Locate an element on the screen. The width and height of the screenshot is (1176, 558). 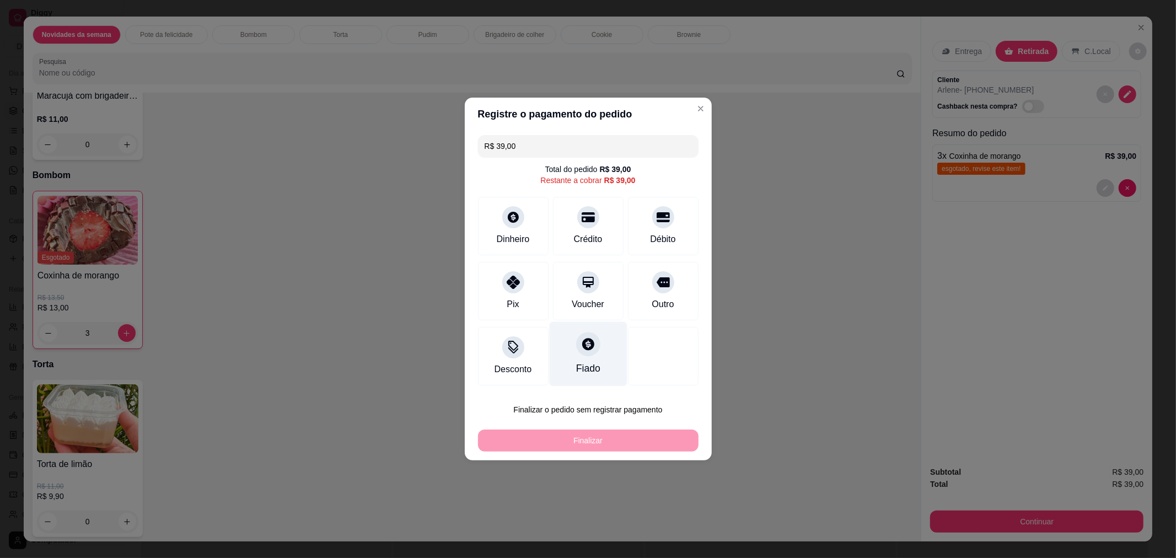
div: Débito is located at coordinates (663, 239).